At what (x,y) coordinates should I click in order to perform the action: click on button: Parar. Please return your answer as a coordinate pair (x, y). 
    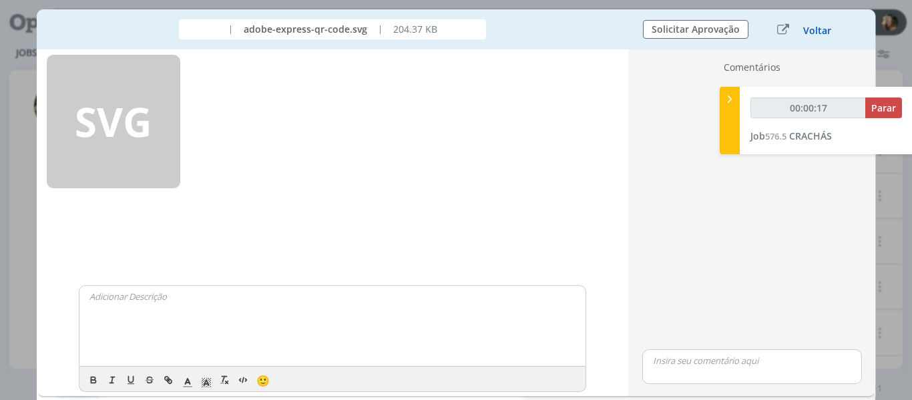
    Looking at the image, I should click on (883, 108).